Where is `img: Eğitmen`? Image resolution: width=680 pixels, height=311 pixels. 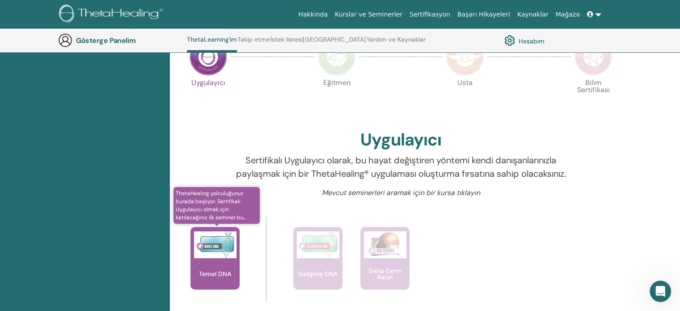
img: Eğitmen is located at coordinates (336, 57).